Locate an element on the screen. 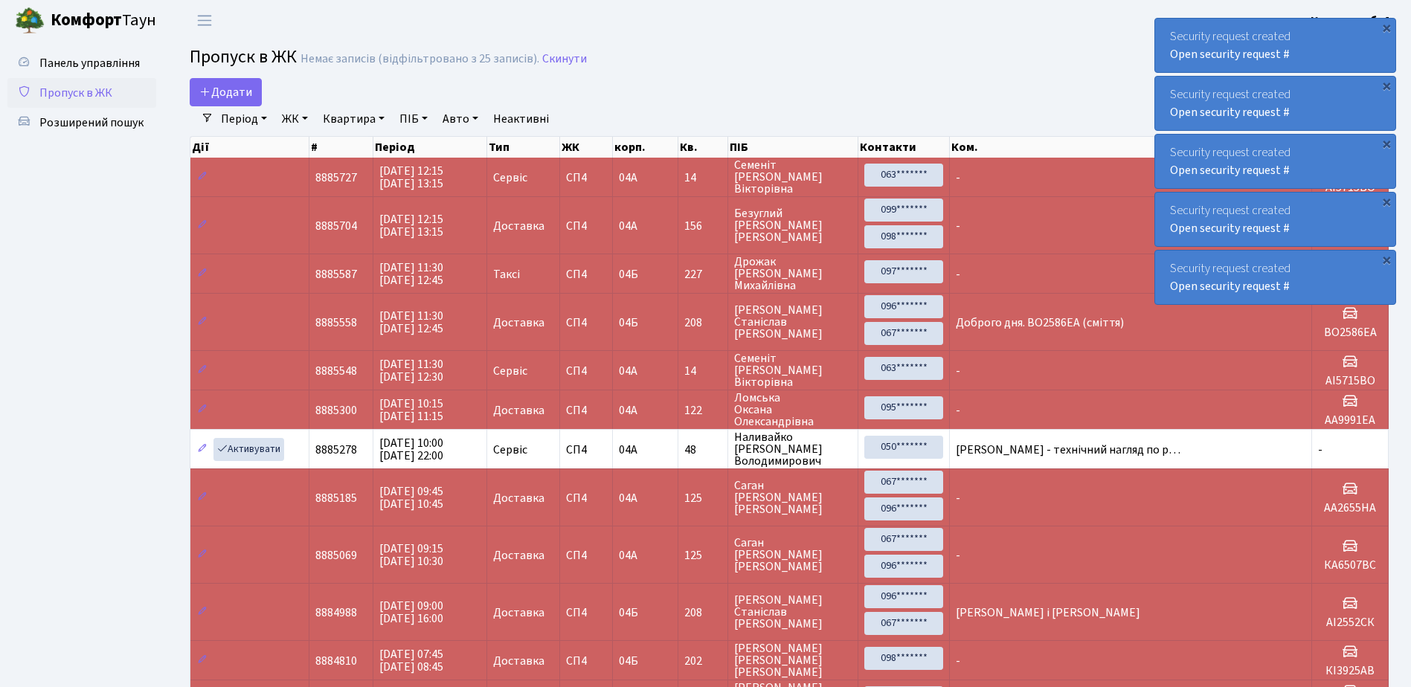 The width and height of the screenshot is (1411, 687). span: 8884988 is located at coordinates (336, 613).